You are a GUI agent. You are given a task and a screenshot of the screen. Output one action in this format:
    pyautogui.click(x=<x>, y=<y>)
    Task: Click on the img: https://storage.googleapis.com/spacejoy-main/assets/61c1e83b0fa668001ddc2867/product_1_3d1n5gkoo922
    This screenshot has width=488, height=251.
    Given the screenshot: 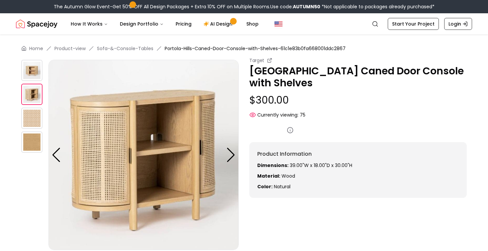 What is the action you would take?
    pyautogui.click(x=32, y=70)
    